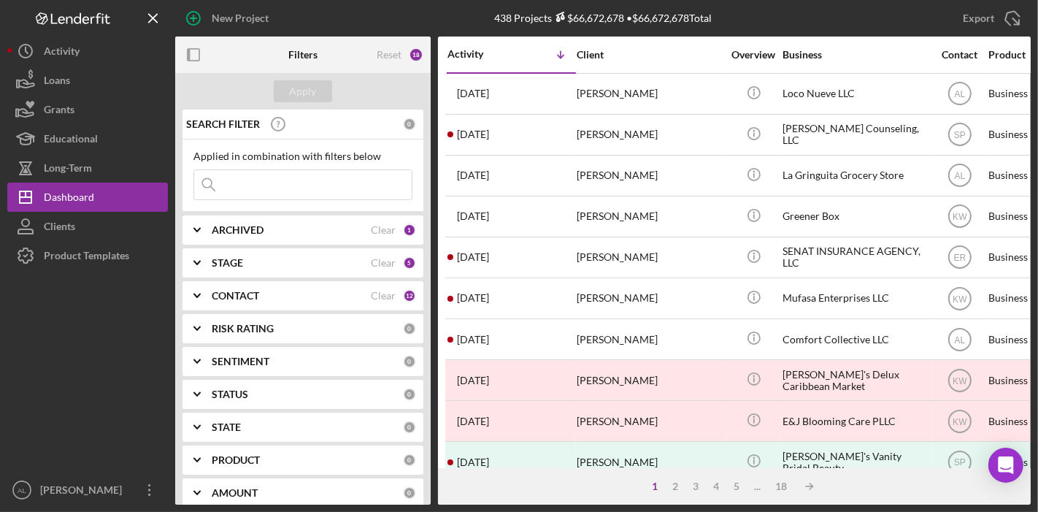 Image resolution: width=1038 pixels, height=512 pixels. What do you see at coordinates (240, 361) in the screenshot?
I see `b: SENTIMENT` at bounding box center [240, 361].